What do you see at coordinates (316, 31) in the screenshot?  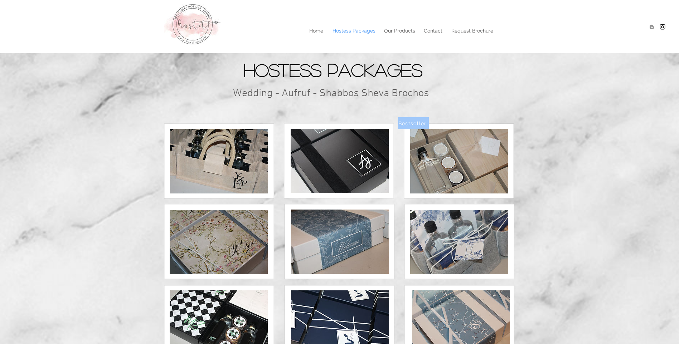 I see `p: Home` at bounding box center [316, 31].